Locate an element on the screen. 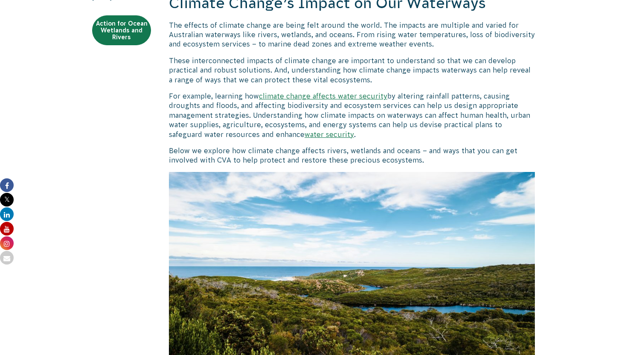 The image size is (627, 355). a: climate change affects water security is located at coordinates (323, 96).